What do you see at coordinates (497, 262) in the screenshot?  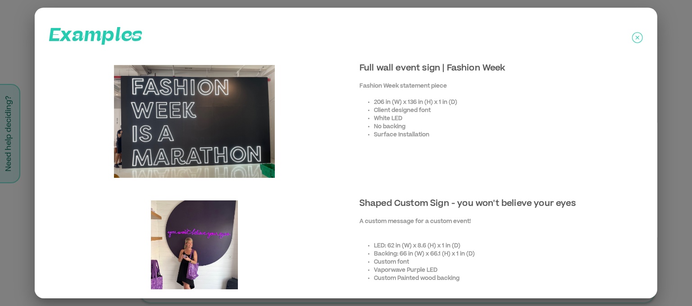 I see `li: Custom font` at bounding box center [497, 262].